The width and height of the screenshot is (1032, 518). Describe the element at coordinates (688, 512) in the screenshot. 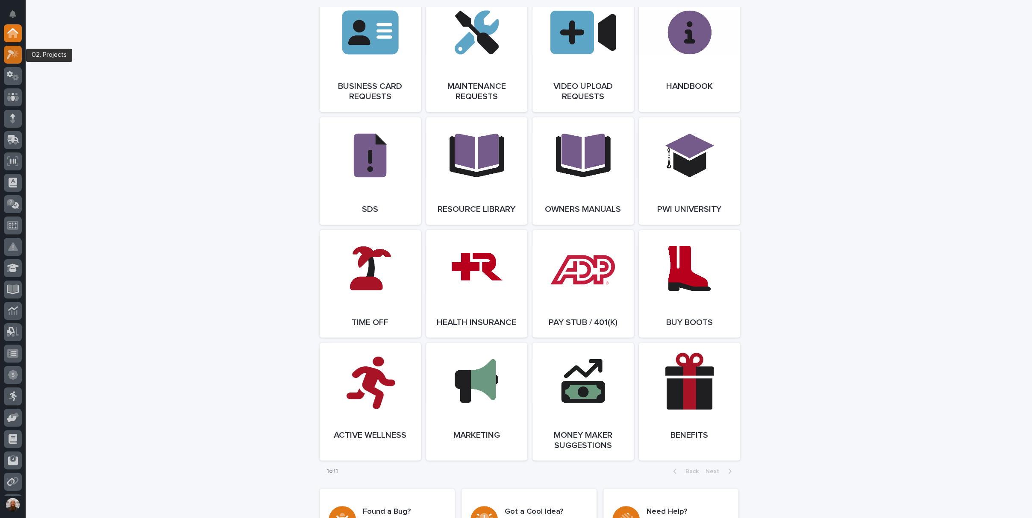

I see `h3: Need Help?` at that location.